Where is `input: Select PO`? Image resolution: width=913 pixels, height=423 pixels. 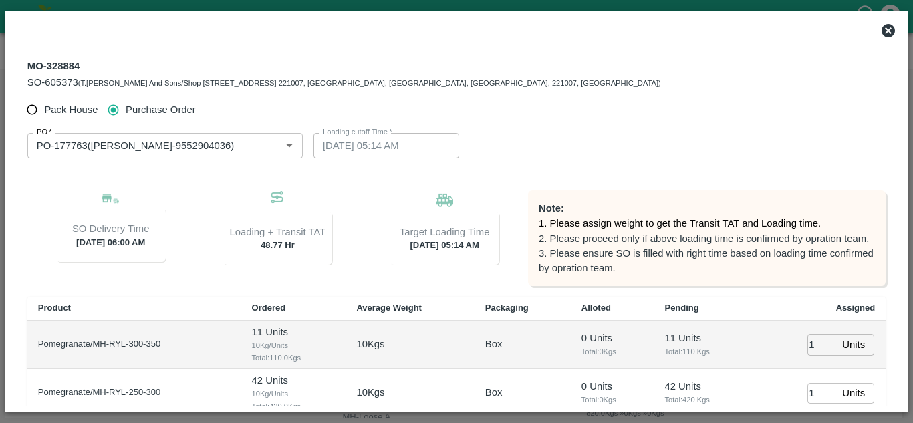
input: Select PO is located at coordinates (145, 146).